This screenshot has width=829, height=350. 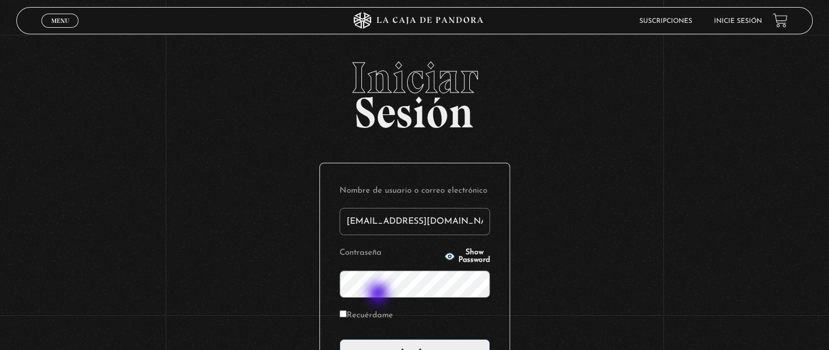 What do you see at coordinates (665, 21) in the screenshot?
I see `a: Suscripciones` at bounding box center [665, 21].